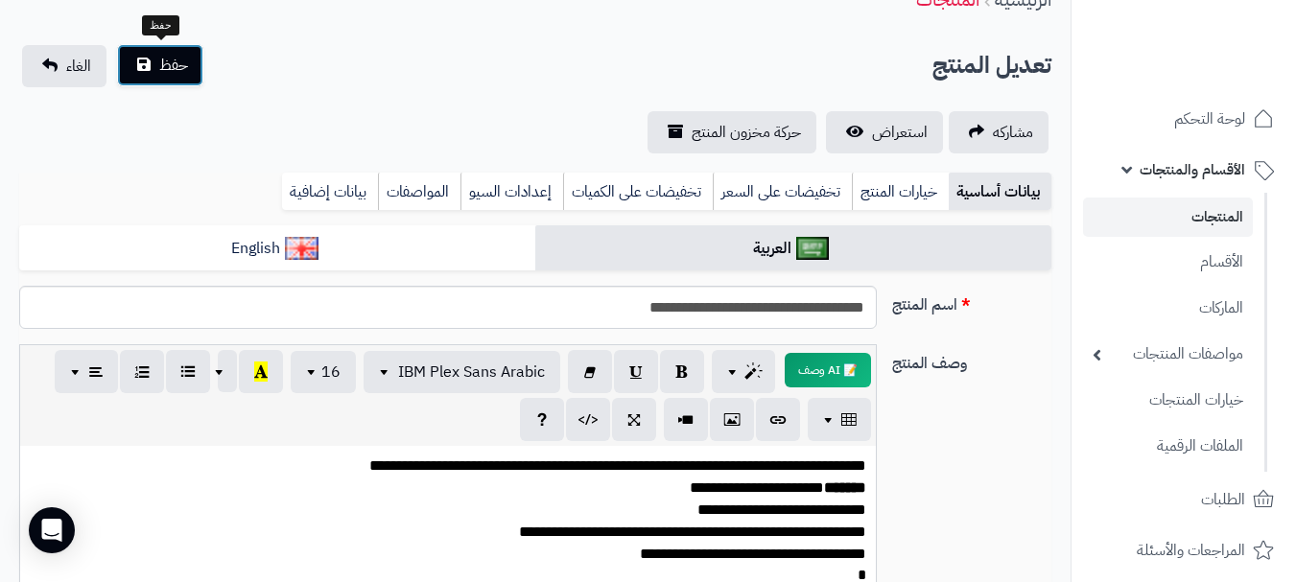  Describe the element at coordinates (999, 132) in the screenshot. I see `a: مشاركه` at that location.